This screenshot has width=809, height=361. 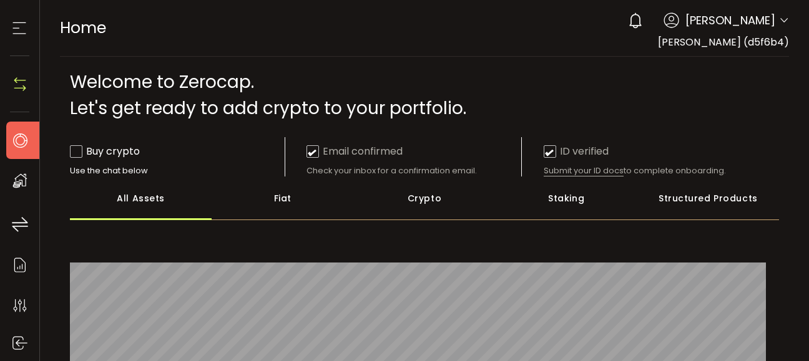 I want to click on span: Submit your ID docs, so click(x=584, y=171).